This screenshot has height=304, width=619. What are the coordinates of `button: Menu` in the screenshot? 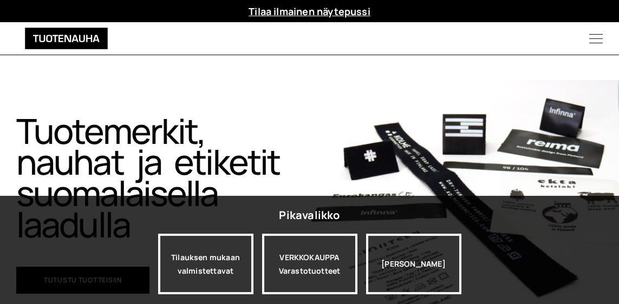 It's located at (596, 38).